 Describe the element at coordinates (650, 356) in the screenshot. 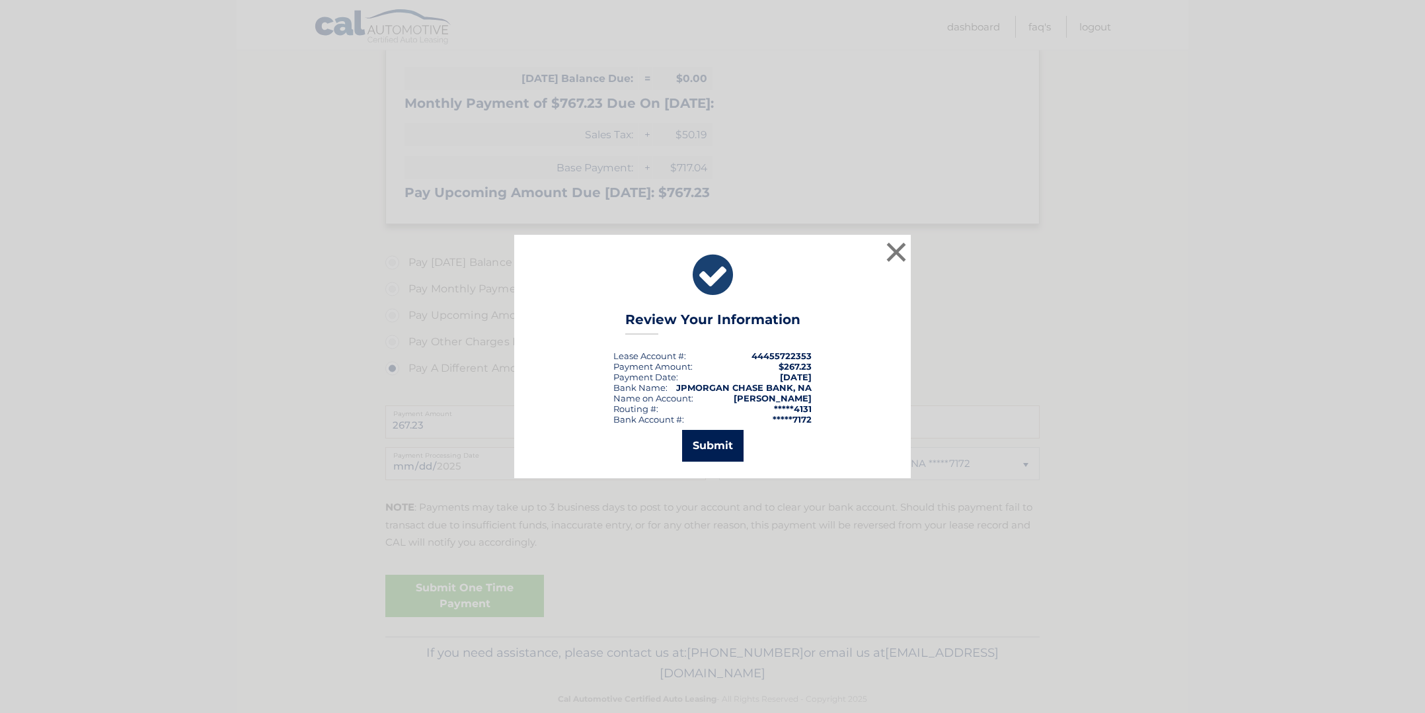

I see `div: Lease Account #:` at that location.